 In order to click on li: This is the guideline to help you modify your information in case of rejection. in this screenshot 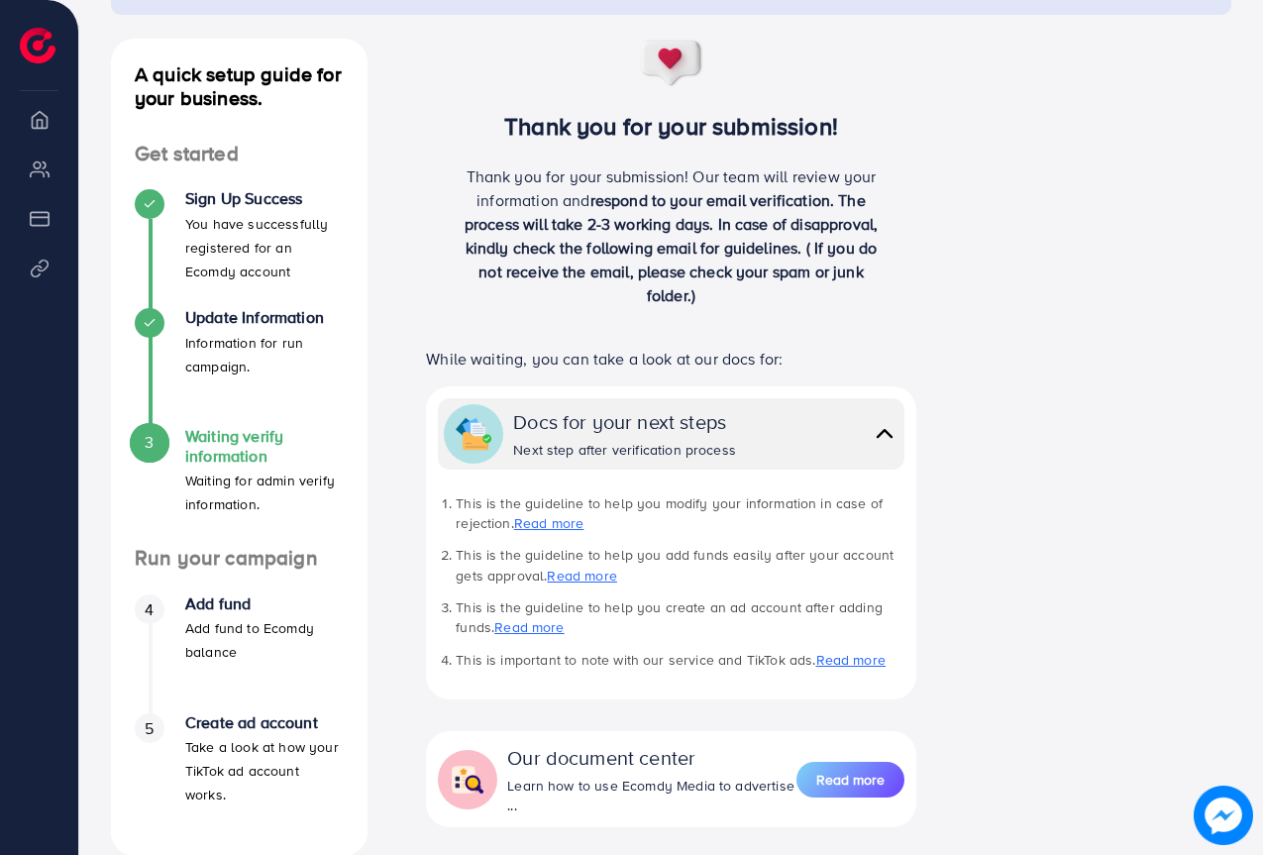, I will do `click(679, 513)`.